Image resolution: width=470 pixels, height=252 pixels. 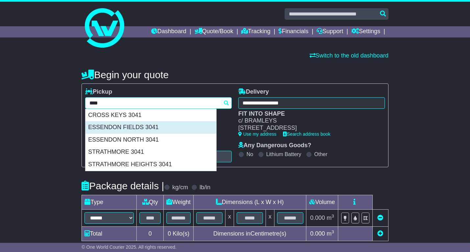 I want to click on div: ESSENDON FIELDS 3041, so click(x=151, y=127).